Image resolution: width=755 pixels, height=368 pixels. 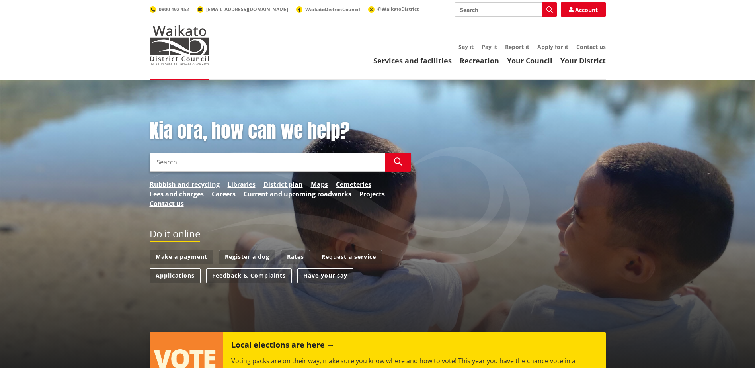 What do you see at coordinates (333, 9) in the screenshot?
I see `span: WaikatoDistrictCouncil` at bounding box center [333, 9].